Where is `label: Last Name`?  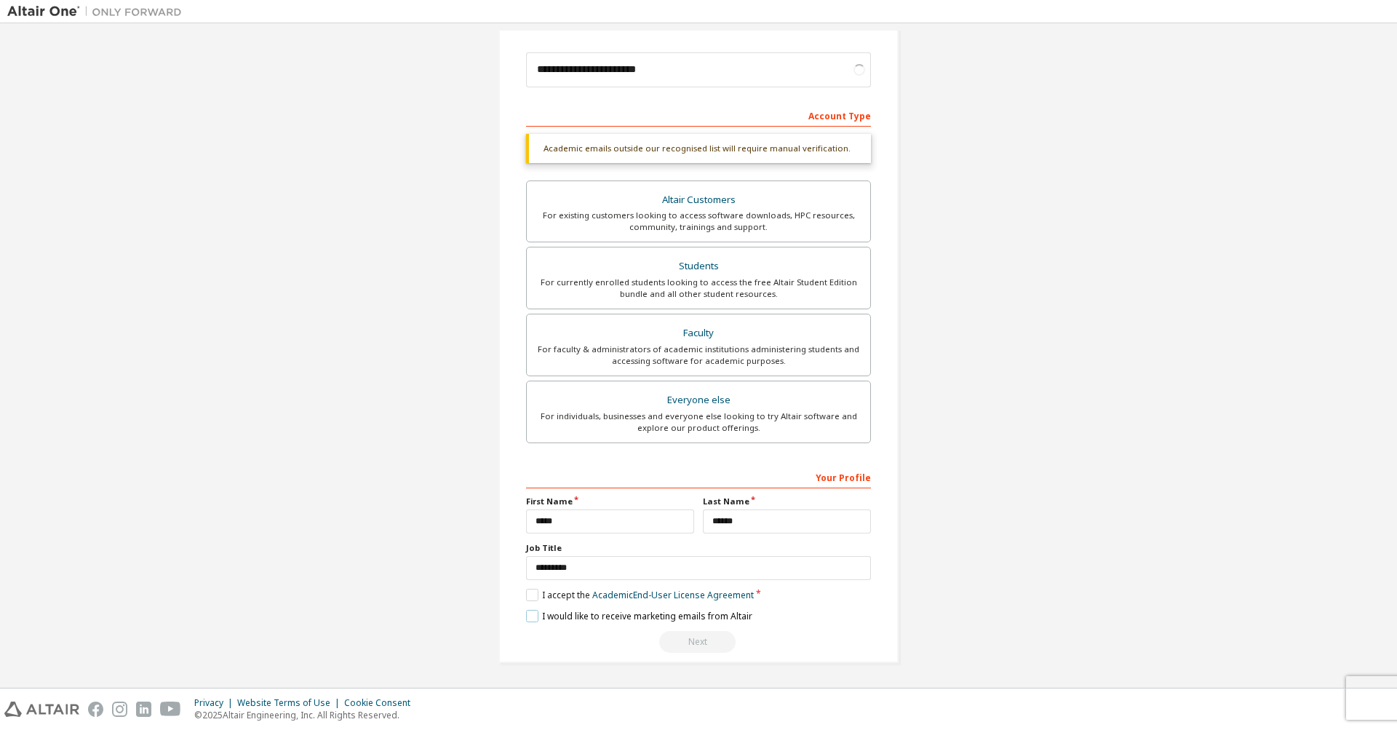 label: Last Name is located at coordinates (787, 501).